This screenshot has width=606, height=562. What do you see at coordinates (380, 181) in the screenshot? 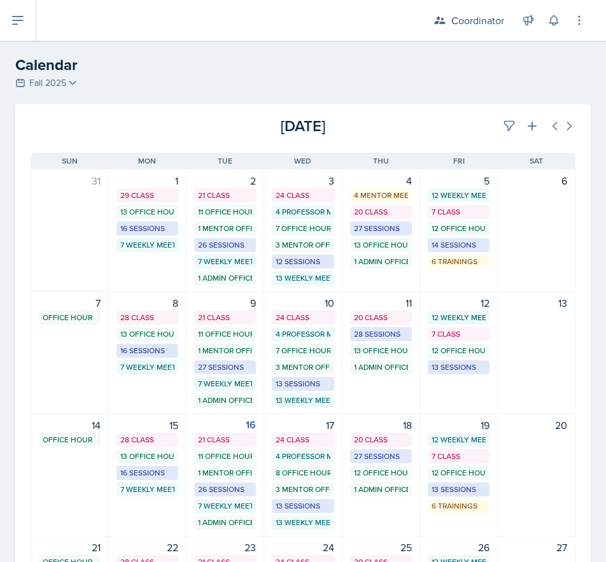
I see `div: 4` at bounding box center [380, 181].